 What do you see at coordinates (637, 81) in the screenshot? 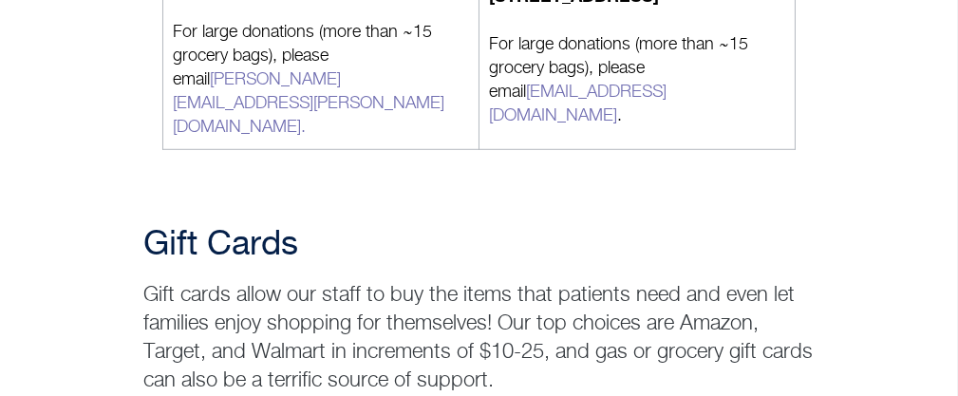
I see `p: For large donations (more than ~15 grocery bags), please email .` at bounding box center [637, 81].